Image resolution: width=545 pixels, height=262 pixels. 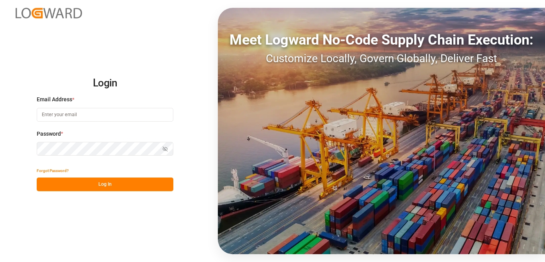 What do you see at coordinates (49, 134) in the screenshot?
I see `span: Password` at bounding box center [49, 134].